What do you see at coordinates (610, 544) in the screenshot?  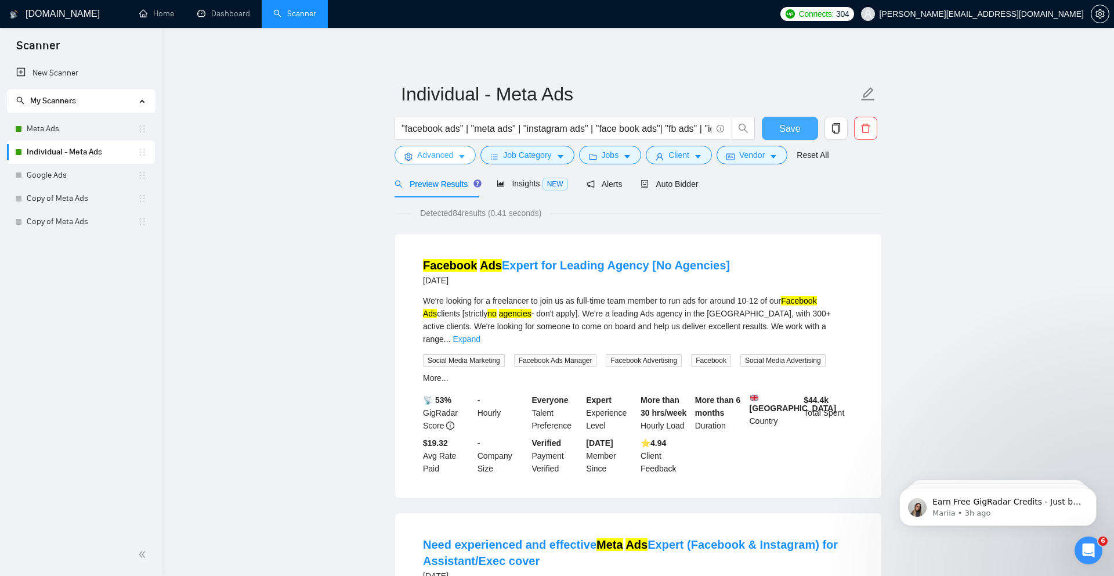 I see `mark: Meta` at bounding box center [610, 544].